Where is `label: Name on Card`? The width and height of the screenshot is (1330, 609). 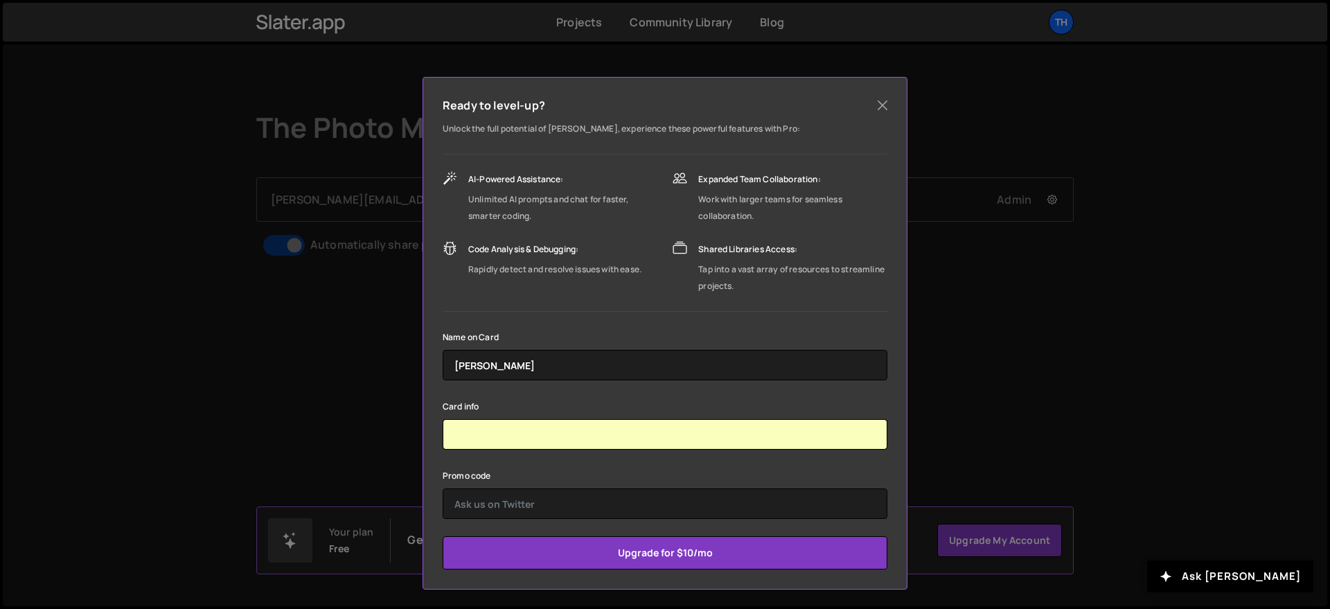 label: Name on Card is located at coordinates (470, 337).